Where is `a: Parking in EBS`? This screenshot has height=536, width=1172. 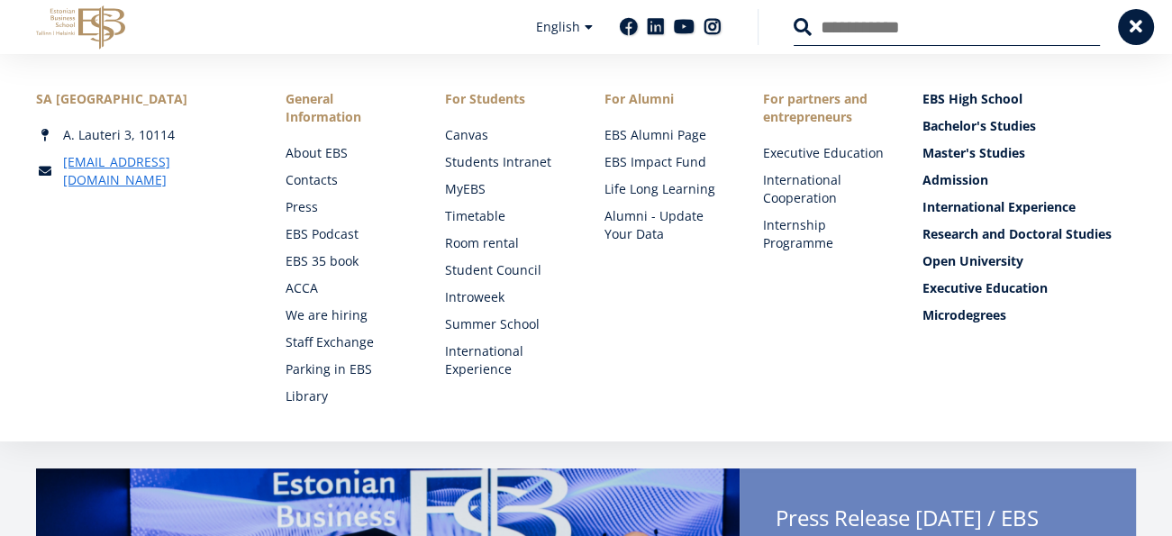
a: Parking in EBS is located at coordinates (347, 369).